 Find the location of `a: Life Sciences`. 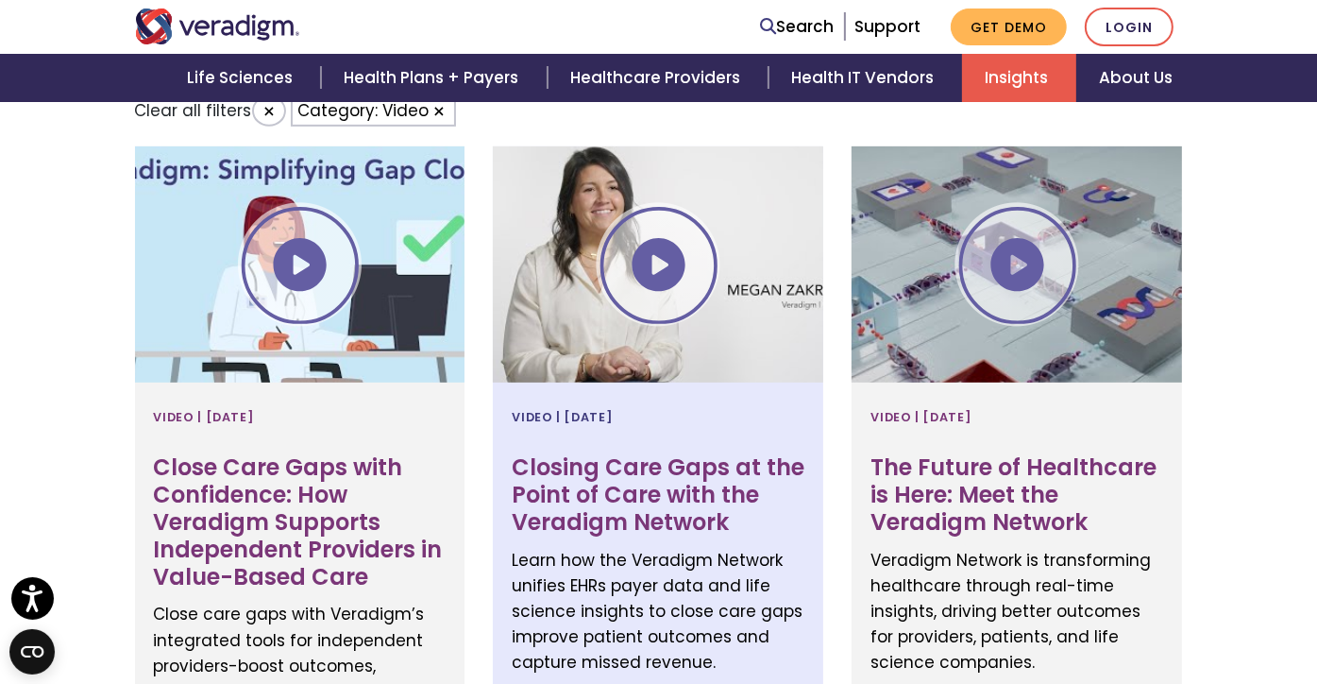

a: Life Sciences is located at coordinates (243, 77).